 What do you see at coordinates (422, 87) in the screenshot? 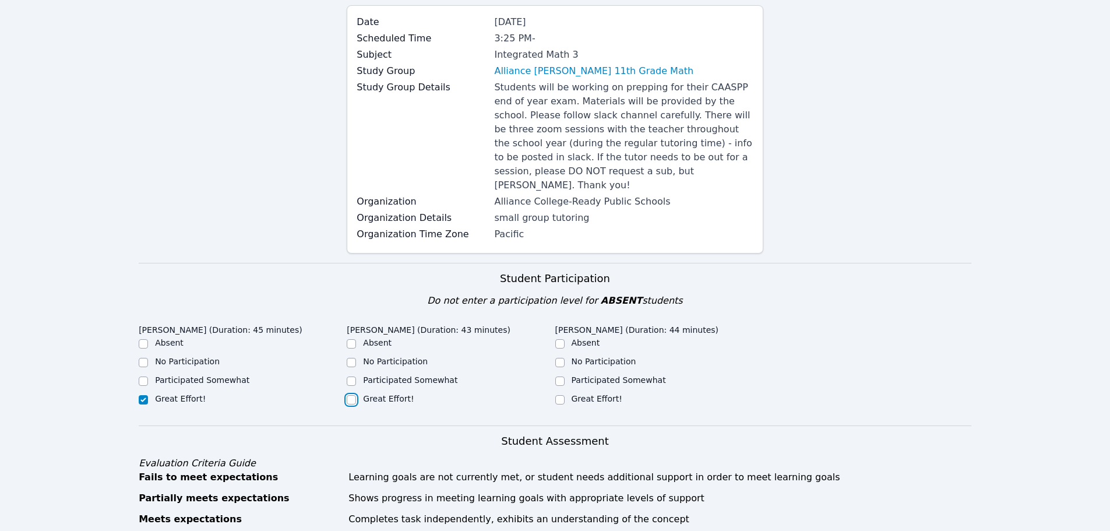
I see `label: Study Group Details` at bounding box center [422, 87].